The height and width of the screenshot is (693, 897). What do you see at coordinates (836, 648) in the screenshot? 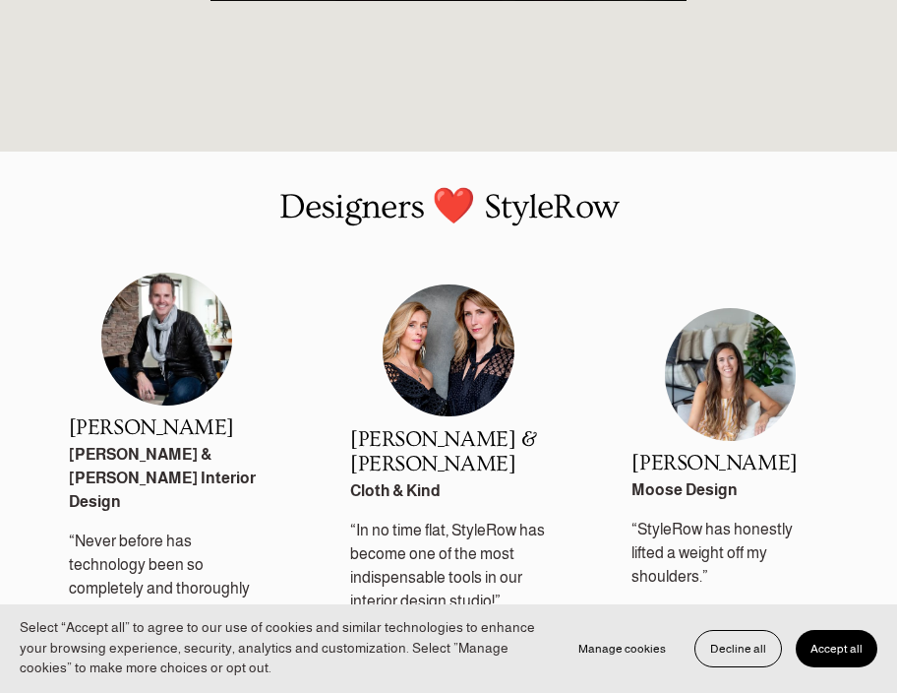
I see `span: Accept all` at bounding box center [836, 648].